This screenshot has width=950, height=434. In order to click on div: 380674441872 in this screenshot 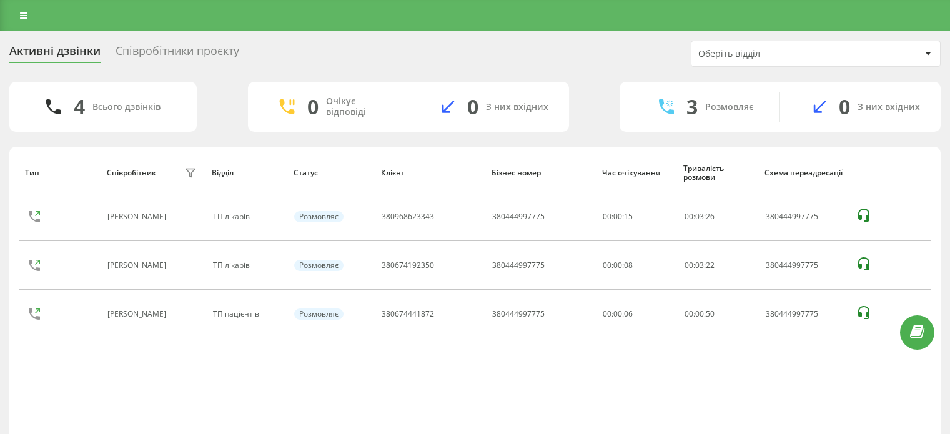, I will do `click(408, 314)`.